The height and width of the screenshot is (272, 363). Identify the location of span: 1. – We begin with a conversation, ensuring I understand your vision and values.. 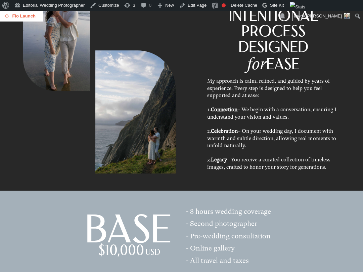
(272, 113).